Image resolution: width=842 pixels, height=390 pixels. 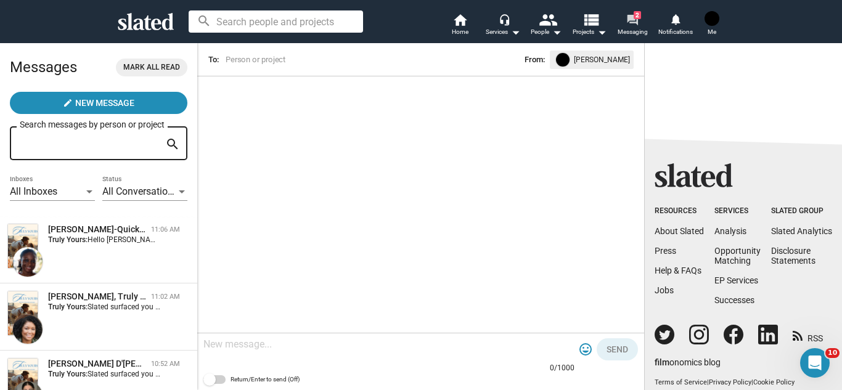 I want to click on span: To:, so click(x=213, y=59).